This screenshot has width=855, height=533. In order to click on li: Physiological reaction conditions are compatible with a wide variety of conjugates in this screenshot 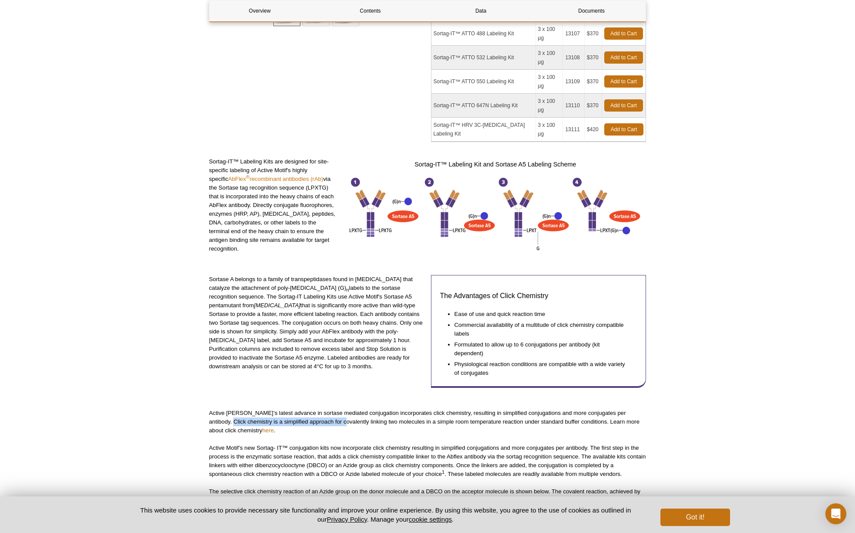, I will do `click(542, 367)`.